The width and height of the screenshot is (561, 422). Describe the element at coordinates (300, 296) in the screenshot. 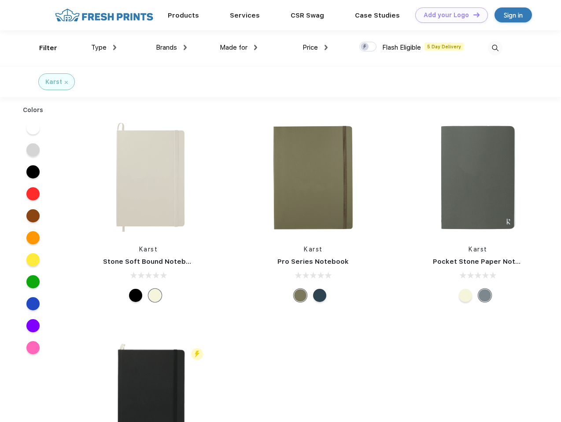

I see `div: Olive` at that location.